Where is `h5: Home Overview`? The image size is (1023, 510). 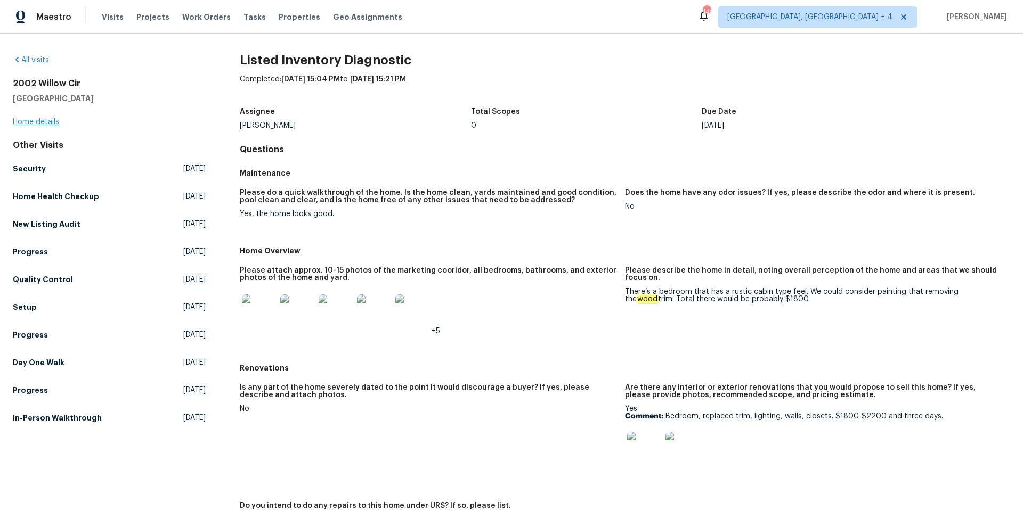
h5: Home Overview is located at coordinates (625, 251).